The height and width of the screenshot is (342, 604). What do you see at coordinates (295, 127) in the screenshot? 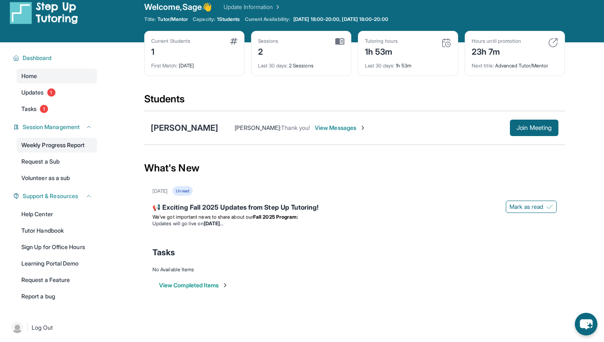
I see `span: Thank you!` at bounding box center [295, 127].